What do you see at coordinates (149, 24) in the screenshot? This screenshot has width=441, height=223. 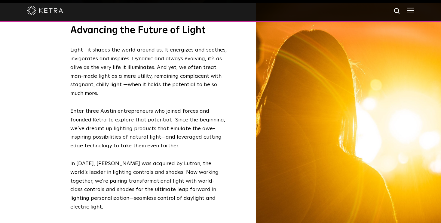 I see `h3: Advancing the Future of Light` at bounding box center [149, 24].